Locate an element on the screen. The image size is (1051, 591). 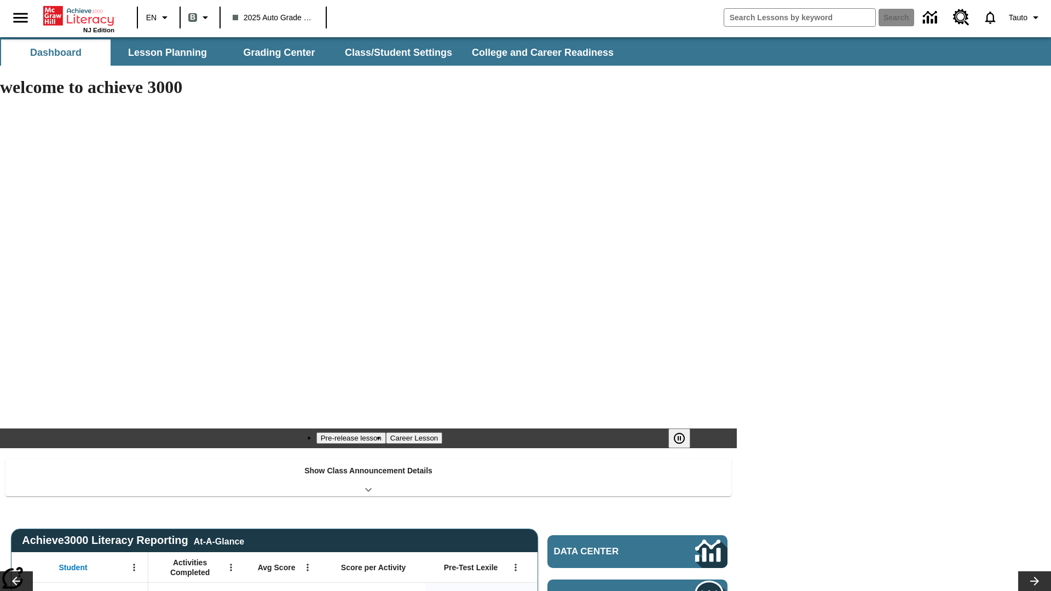
div: Show Class Announcement Details is located at coordinates (368, 477).